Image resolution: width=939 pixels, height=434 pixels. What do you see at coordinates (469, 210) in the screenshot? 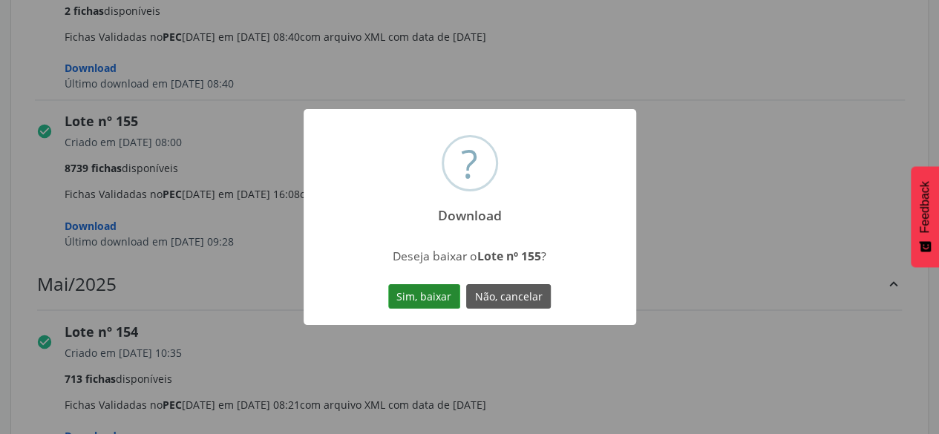
I see `h2: Download` at bounding box center [469, 210].